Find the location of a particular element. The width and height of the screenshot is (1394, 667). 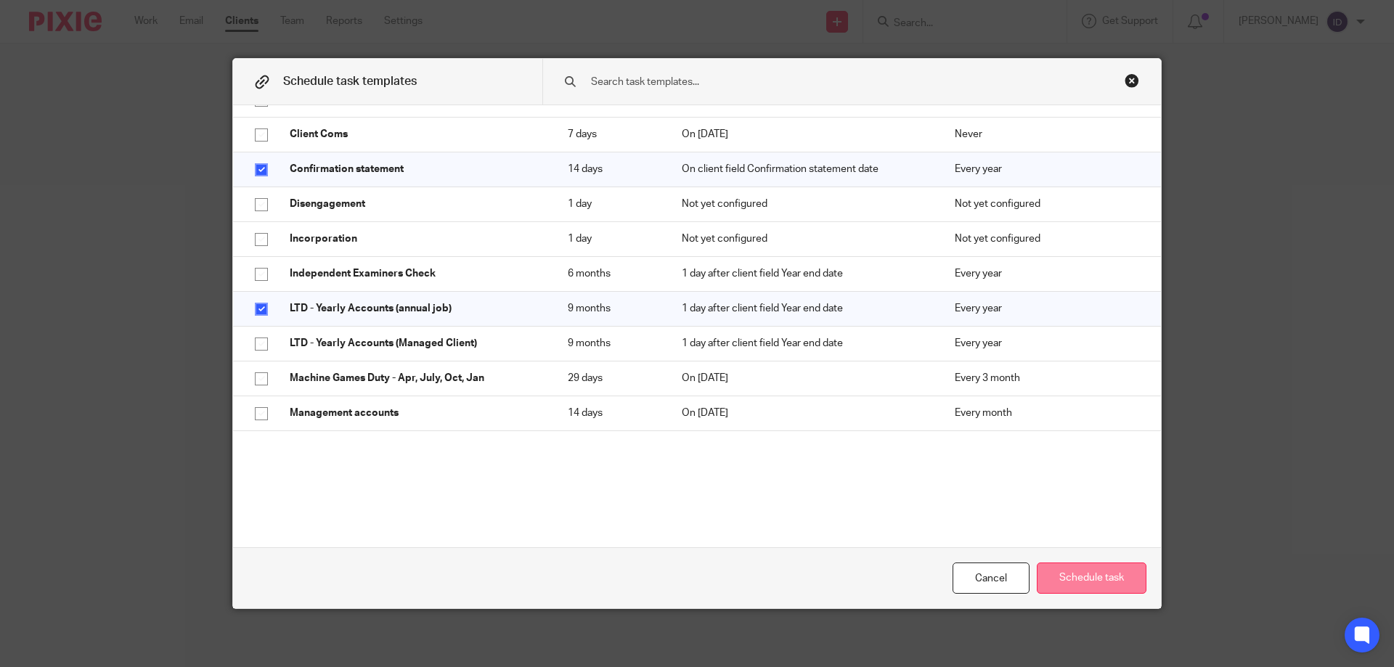

p: Machine Games Duty - Apr, July, Oct, Jan is located at coordinates (414, 378).